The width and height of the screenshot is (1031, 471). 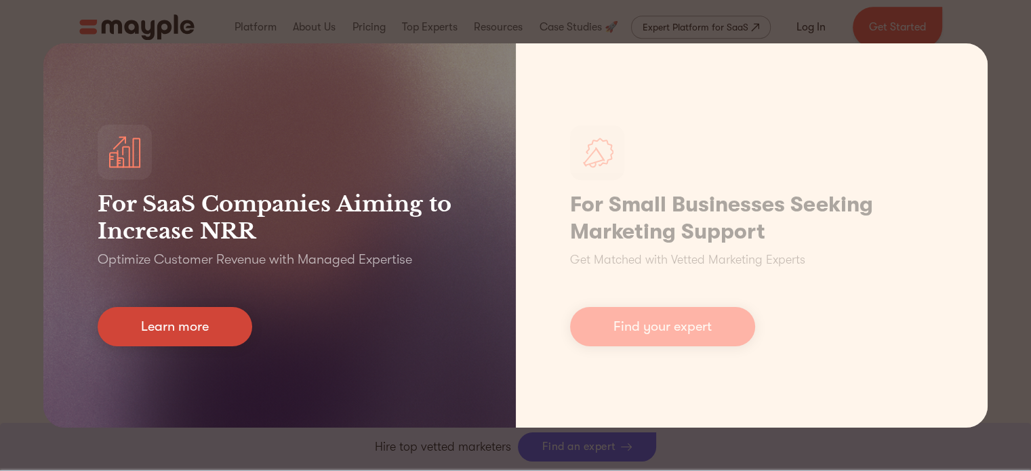 What do you see at coordinates (279, 218) in the screenshot?
I see `h3: For SaaS Companies Aiming to Increase NRR` at bounding box center [279, 218].